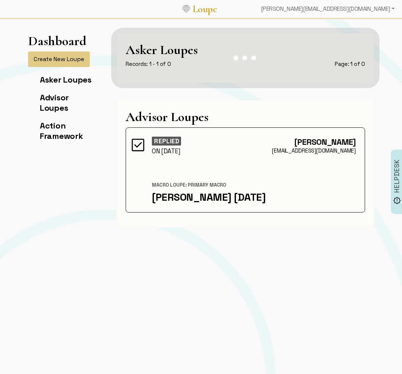 This screenshot has height=374, width=402. What do you see at coordinates (54, 102) in the screenshot?
I see `a: Advisor Loupes` at bounding box center [54, 102].